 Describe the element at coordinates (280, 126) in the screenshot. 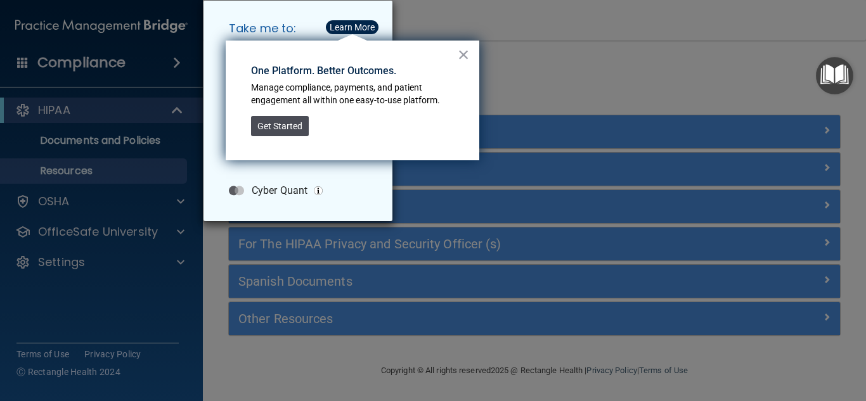

I see `button: Get Started` at that location.